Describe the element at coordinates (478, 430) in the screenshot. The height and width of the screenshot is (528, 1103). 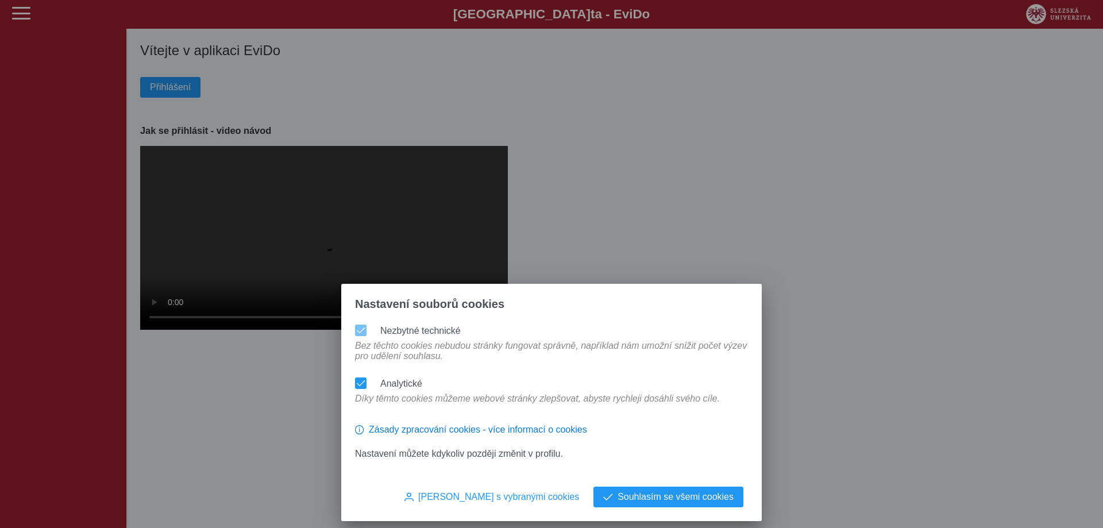
I see `span: Zásady zpracování cookies - více informací o cookies` at that location.